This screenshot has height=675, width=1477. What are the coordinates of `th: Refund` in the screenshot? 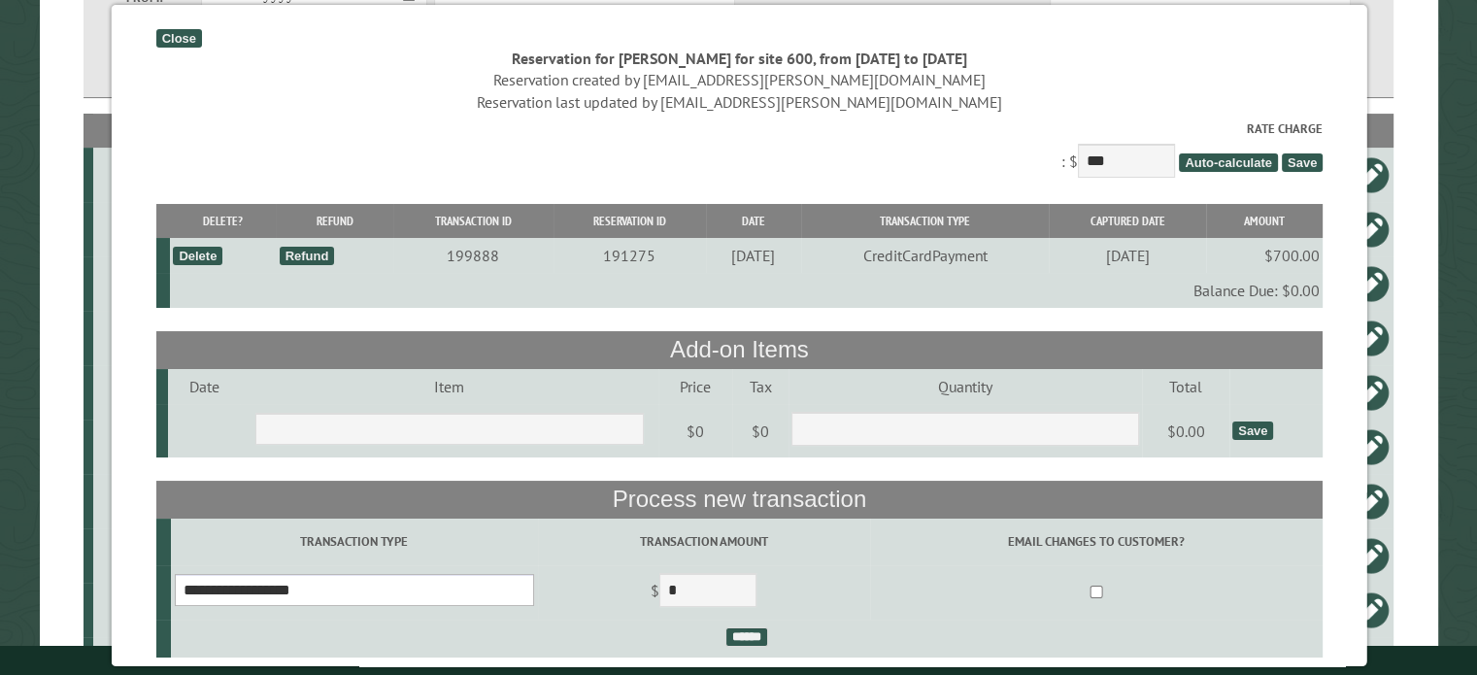 It's located at (334, 220).